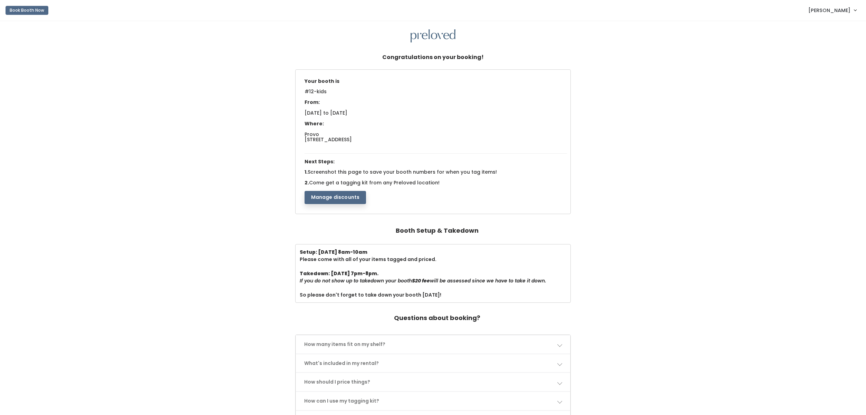  What do you see at coordinates (312, 102) in the screenshot?
I see `span: From:` at bounding box center [312, 102].